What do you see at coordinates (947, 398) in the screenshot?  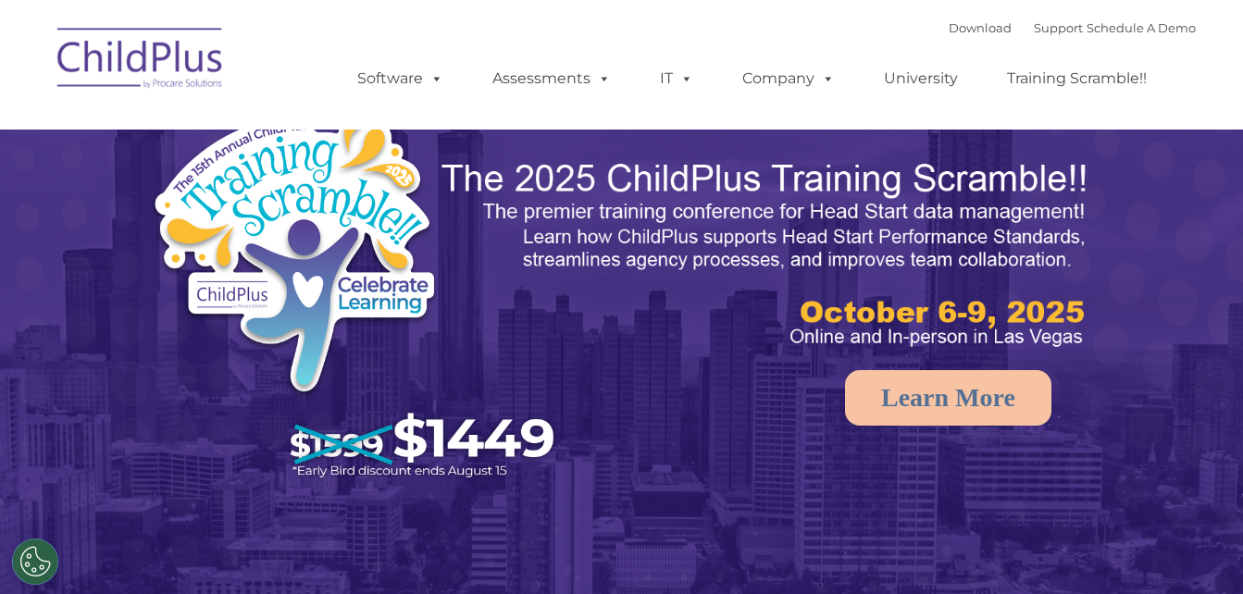 I see `a: Learn More` at bounding box center [947, 398].